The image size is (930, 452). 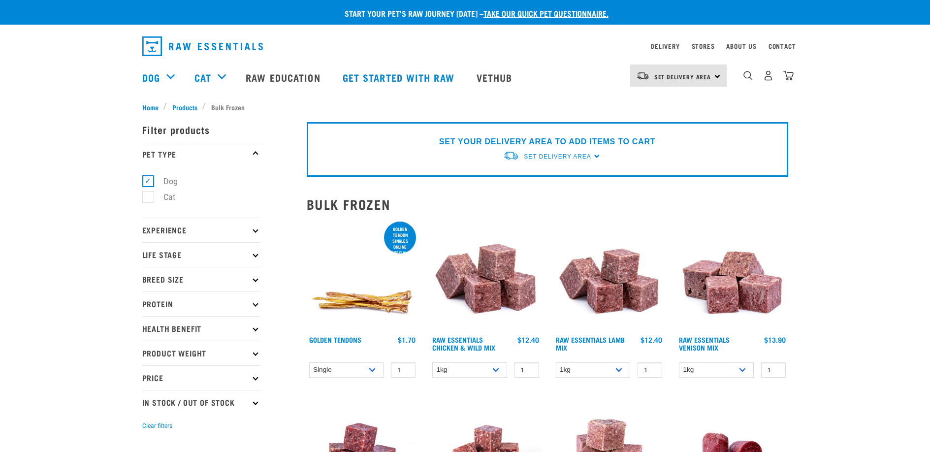 What do you see at coordinates (400, 77) in the screenshot?
I see `a: Get started with Raw` at bounding box center [400, 77].